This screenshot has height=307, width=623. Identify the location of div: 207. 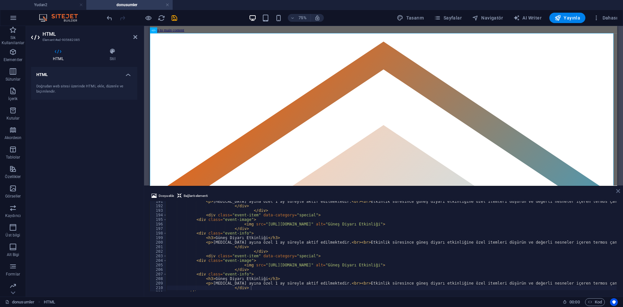
(158, 274).